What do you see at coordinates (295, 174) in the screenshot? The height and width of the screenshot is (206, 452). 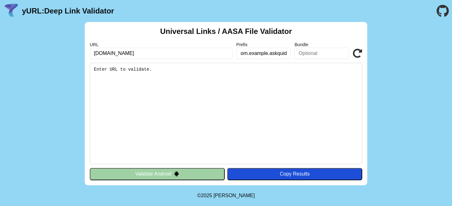 I see `div: Copy Results` at bounding box center [295, 174].